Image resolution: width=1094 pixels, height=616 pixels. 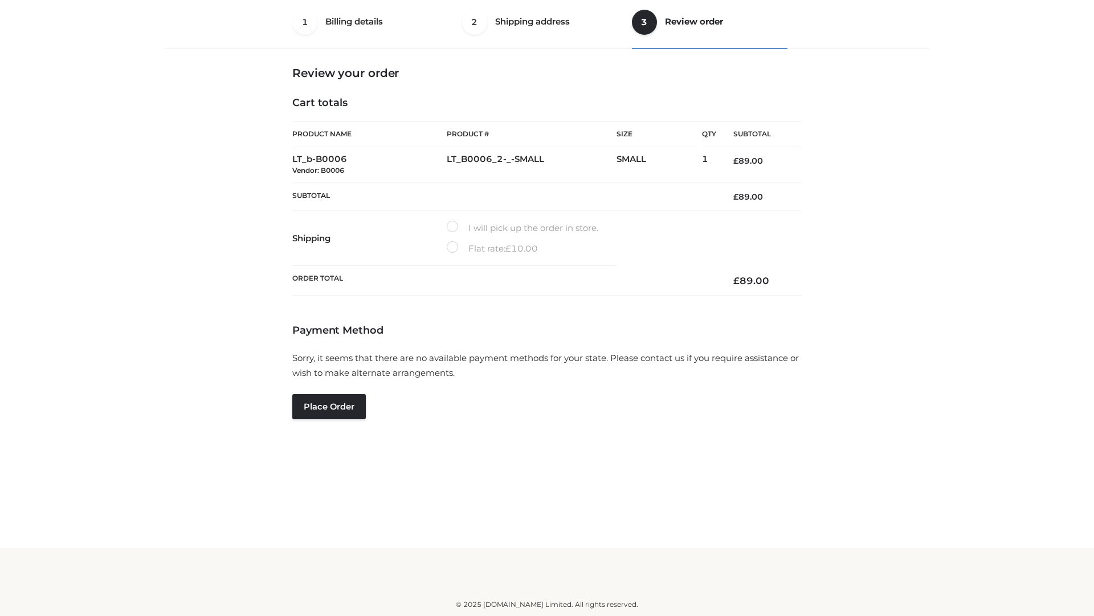 I want to click on td: LT_b-B0006, so click(x=369, y=165).